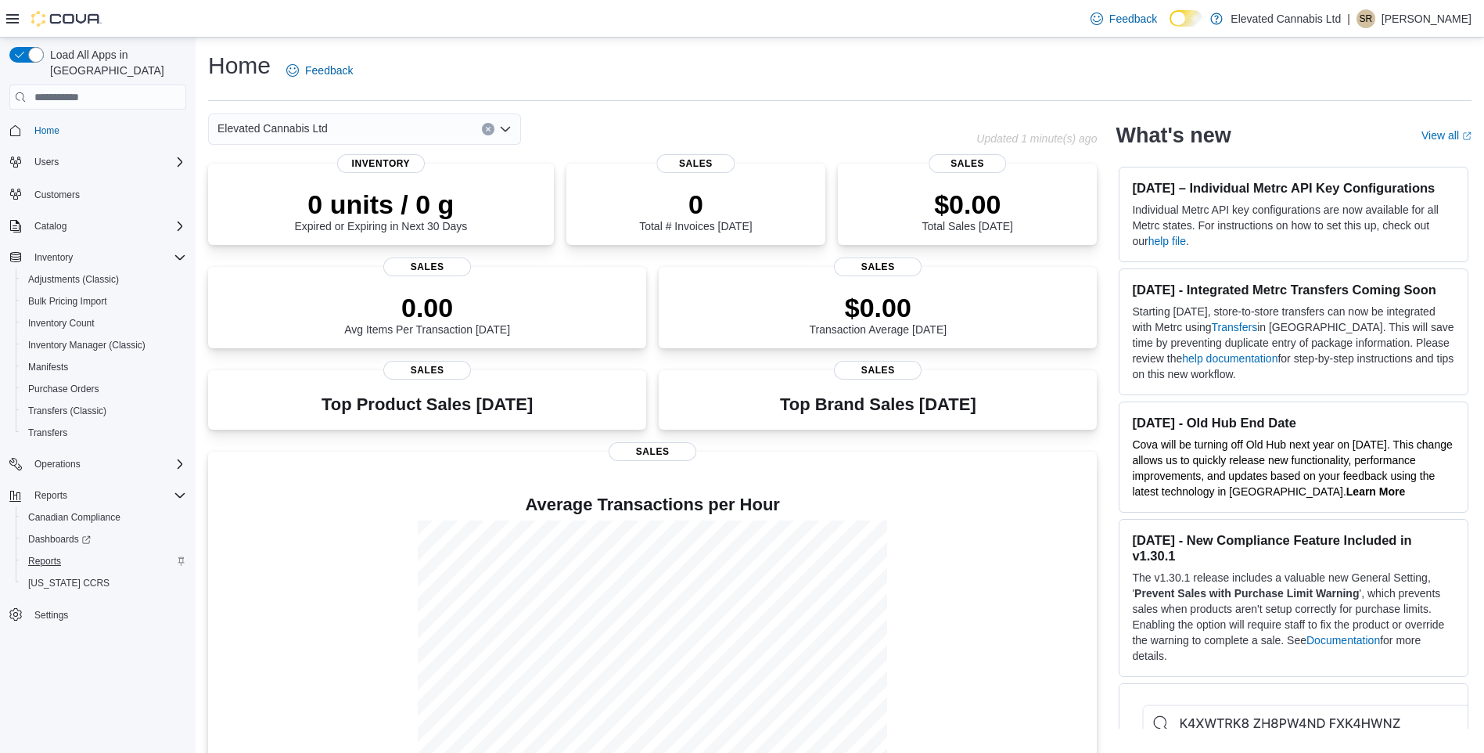 Image resolution: width=1484 pixels, height=753 pixels. I want to click on button: Catalog, so click(50, 226).